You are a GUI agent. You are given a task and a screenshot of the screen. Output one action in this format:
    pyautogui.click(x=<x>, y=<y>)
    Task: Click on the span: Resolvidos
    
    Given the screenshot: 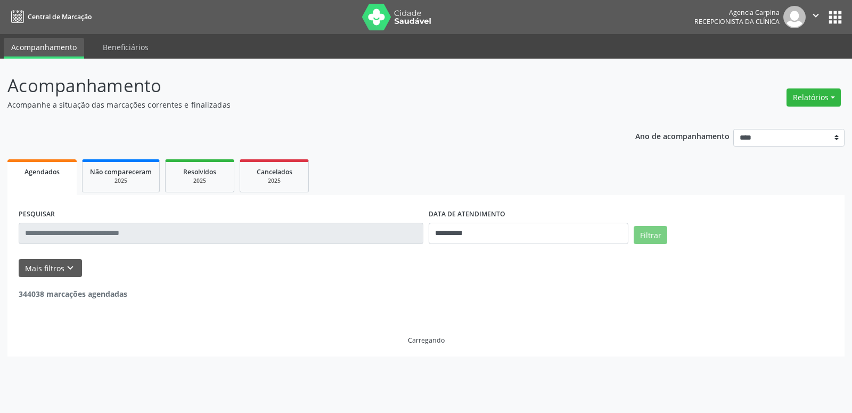 What is the action you would take?
    pyautogui.click(x=200, y=171)
    